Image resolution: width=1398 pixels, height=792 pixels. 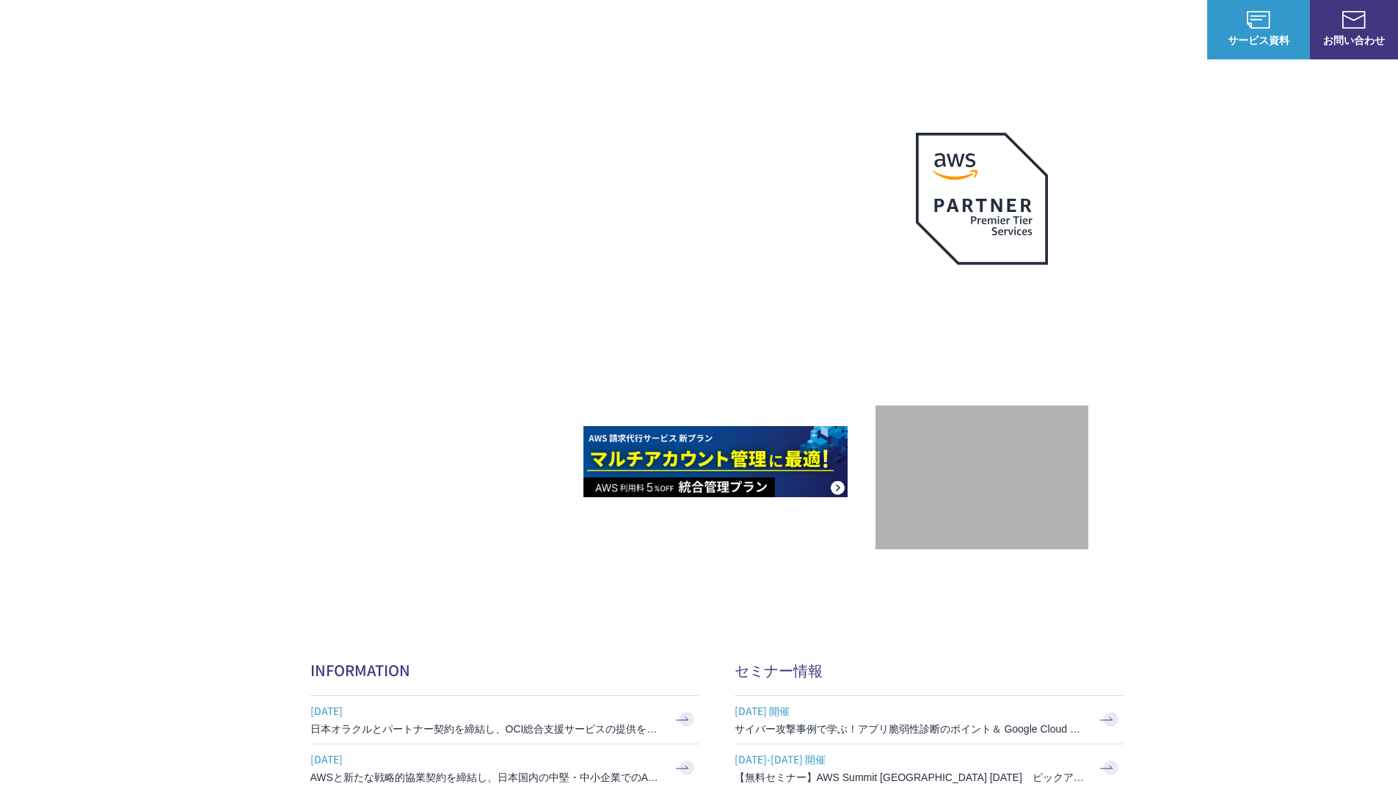 I want to click on em: AWS, so click(x=981, y=293).